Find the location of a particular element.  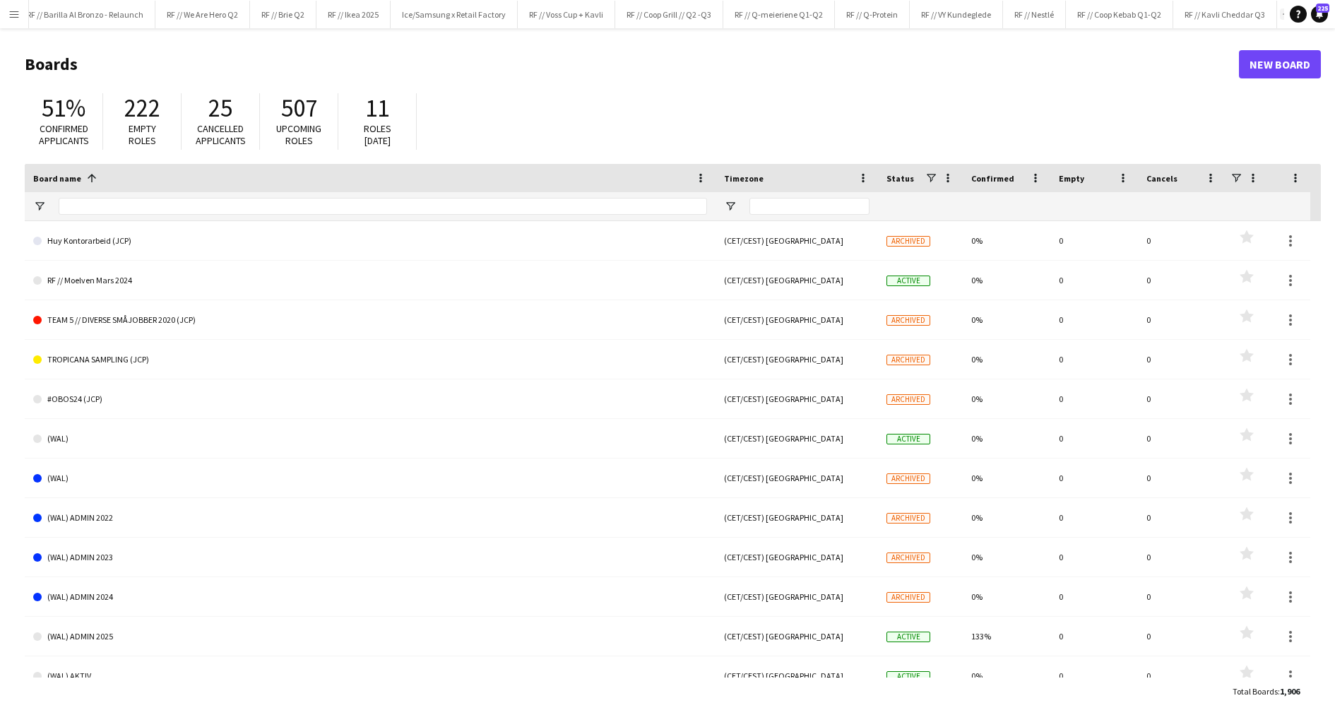

button: RF // Q-Protein is located at coordinates (872, 14).